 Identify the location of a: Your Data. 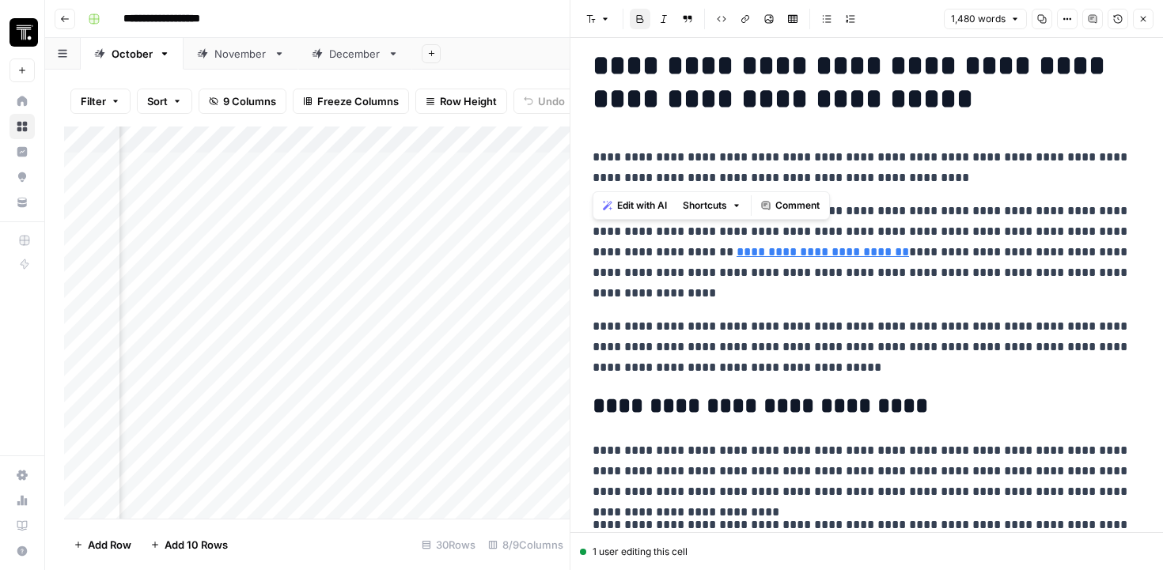
(22, 203).